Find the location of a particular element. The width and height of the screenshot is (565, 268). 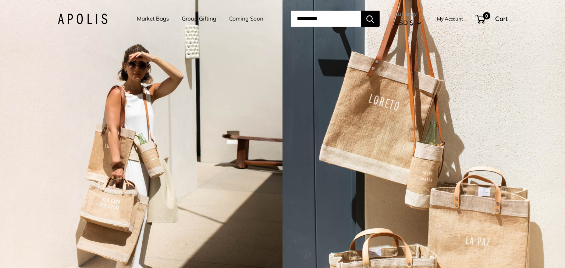

span: Cart is located at coordinates (501, 18).